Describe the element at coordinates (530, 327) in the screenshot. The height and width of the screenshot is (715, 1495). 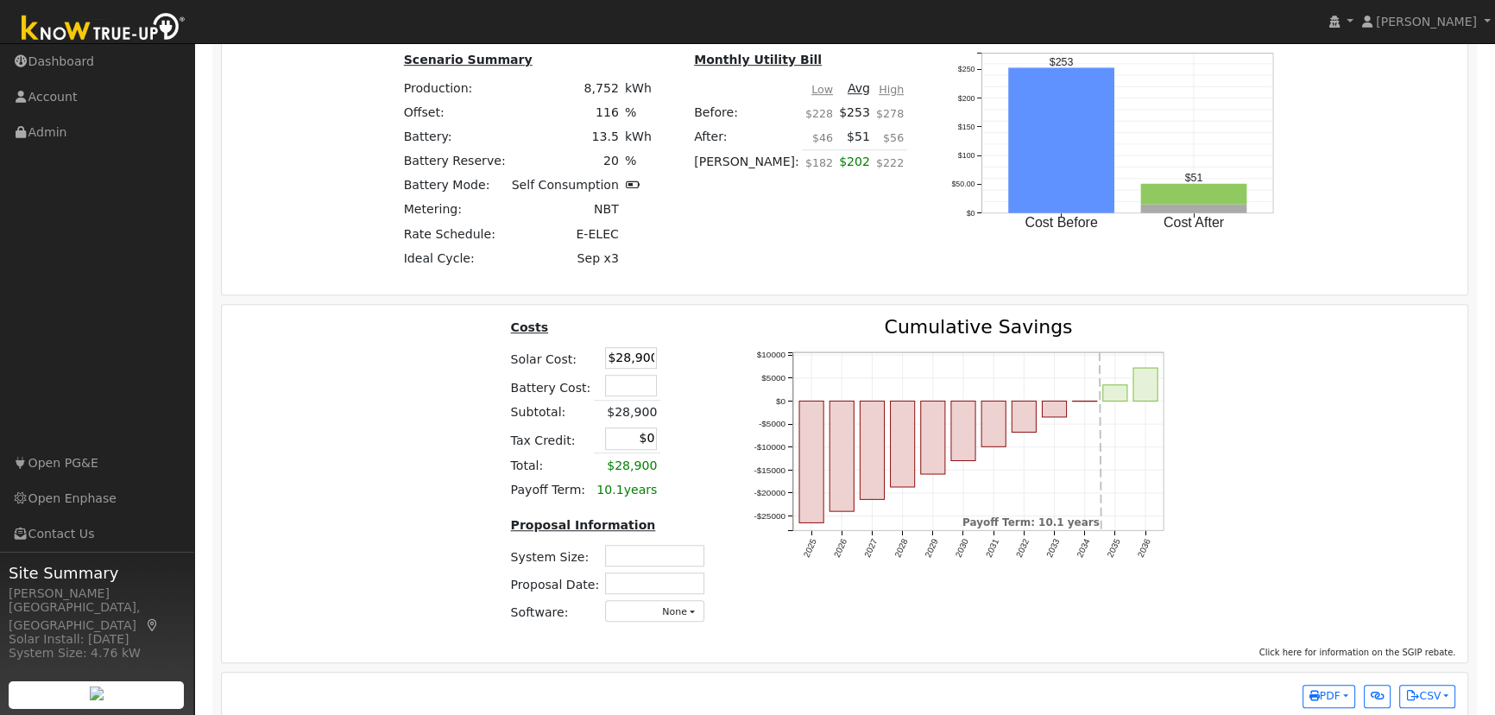
I see `u: Costs` at that location.